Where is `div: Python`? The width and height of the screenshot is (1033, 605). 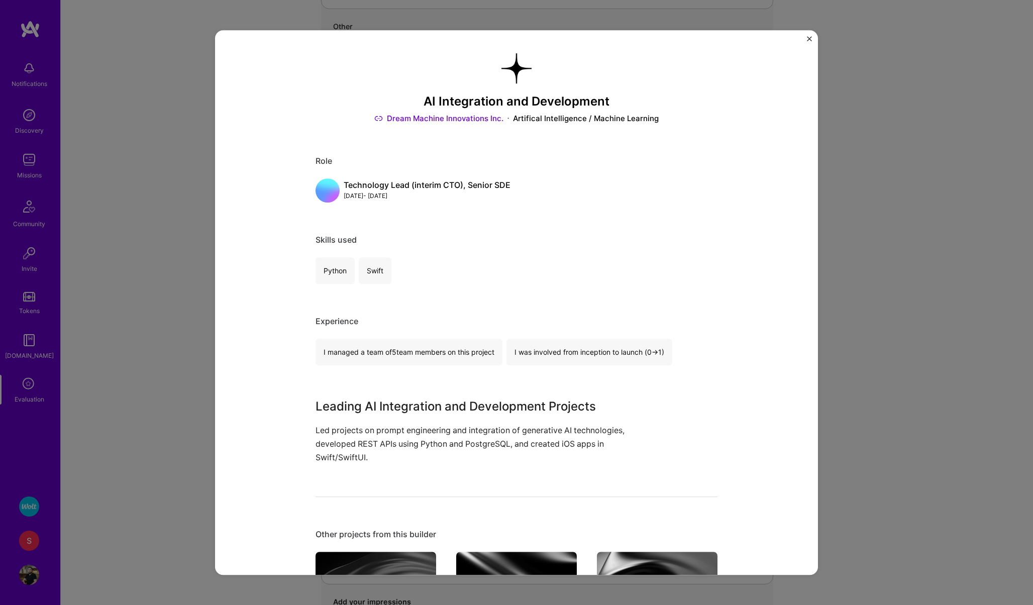 div: Python is located at coordinates (335, 270).